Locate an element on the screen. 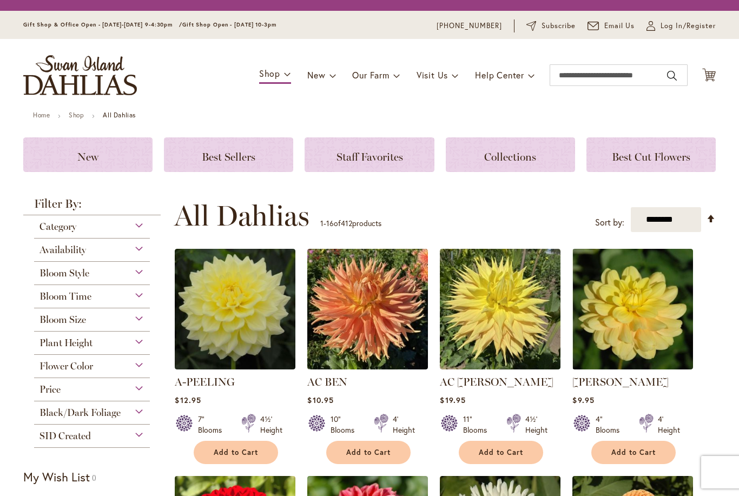  span: Plant Height is located at coordinates (66, 343).